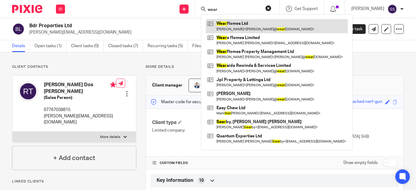 The width and height of the screenshot is (416, 190). I want to click on img: LinkedIn%20Profile.jpeg, so click(197, 85).